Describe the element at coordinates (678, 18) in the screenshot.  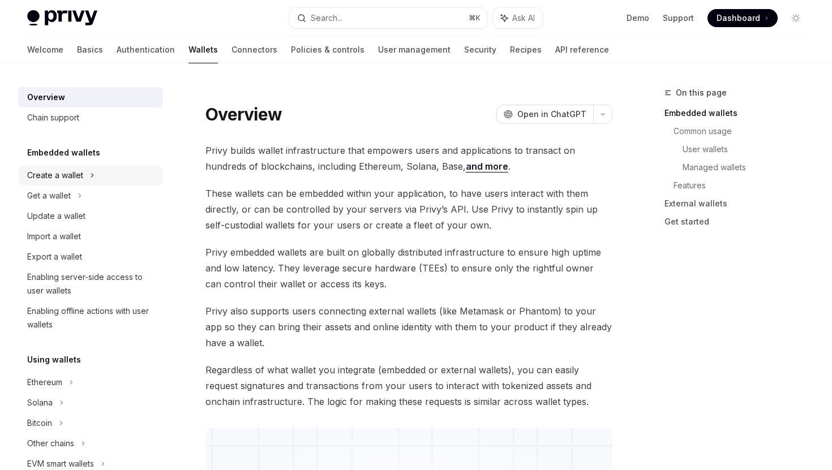
I see `a: Support` at that location.